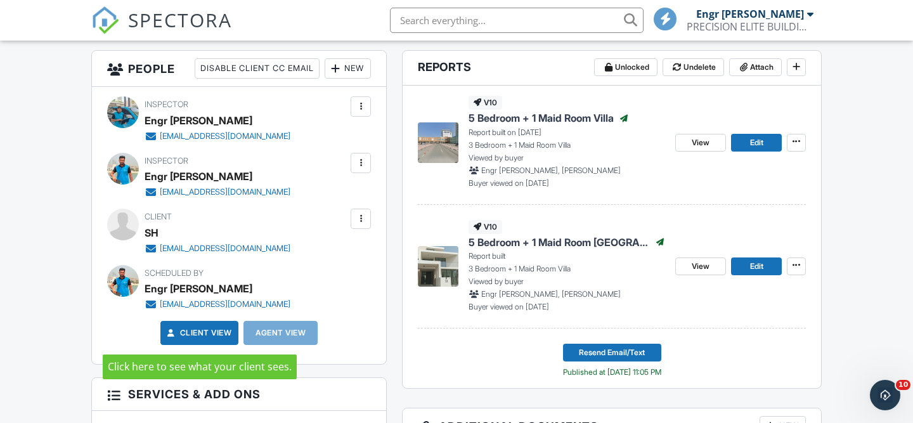 Image resolution: width=913 pixels, height=423 pixels. Describe the element at coordinates (199, 333) in the screenshot. I see `a: Client View` at that location.